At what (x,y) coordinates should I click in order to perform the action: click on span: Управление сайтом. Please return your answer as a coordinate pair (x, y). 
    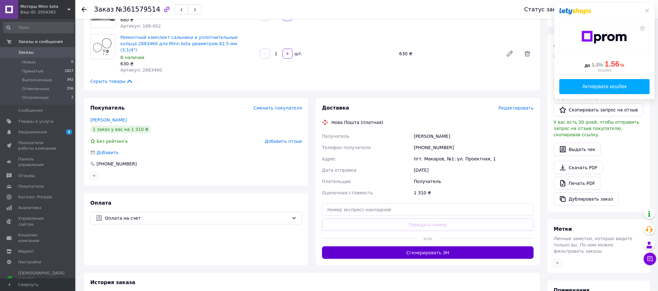
    Looking at the image, I should click on (38, 221).